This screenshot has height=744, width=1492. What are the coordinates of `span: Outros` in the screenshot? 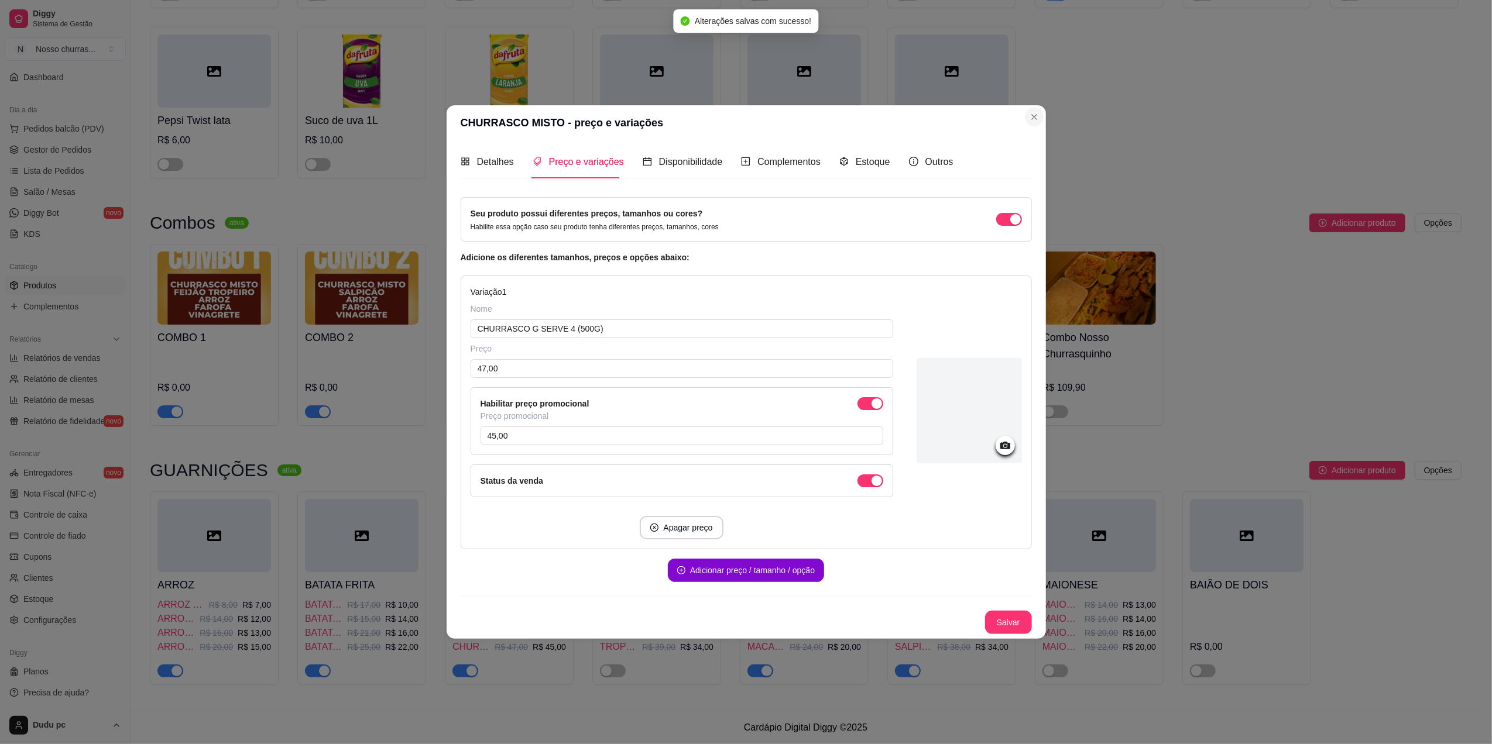 It's located at (939, 162).